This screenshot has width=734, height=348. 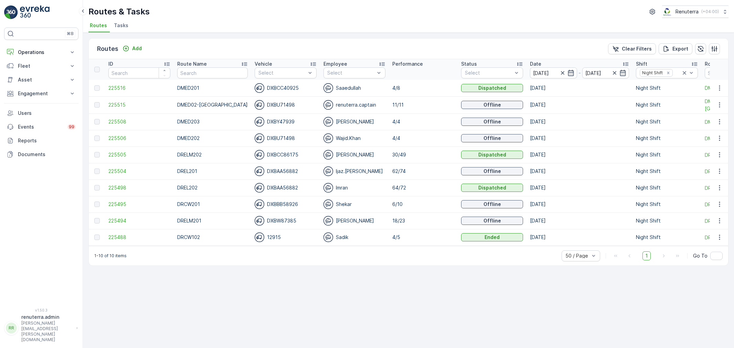 What do you see at coordinates (423, 155) in the screenshot?
I see `p: 30/49` at bounding box center [423, 155].